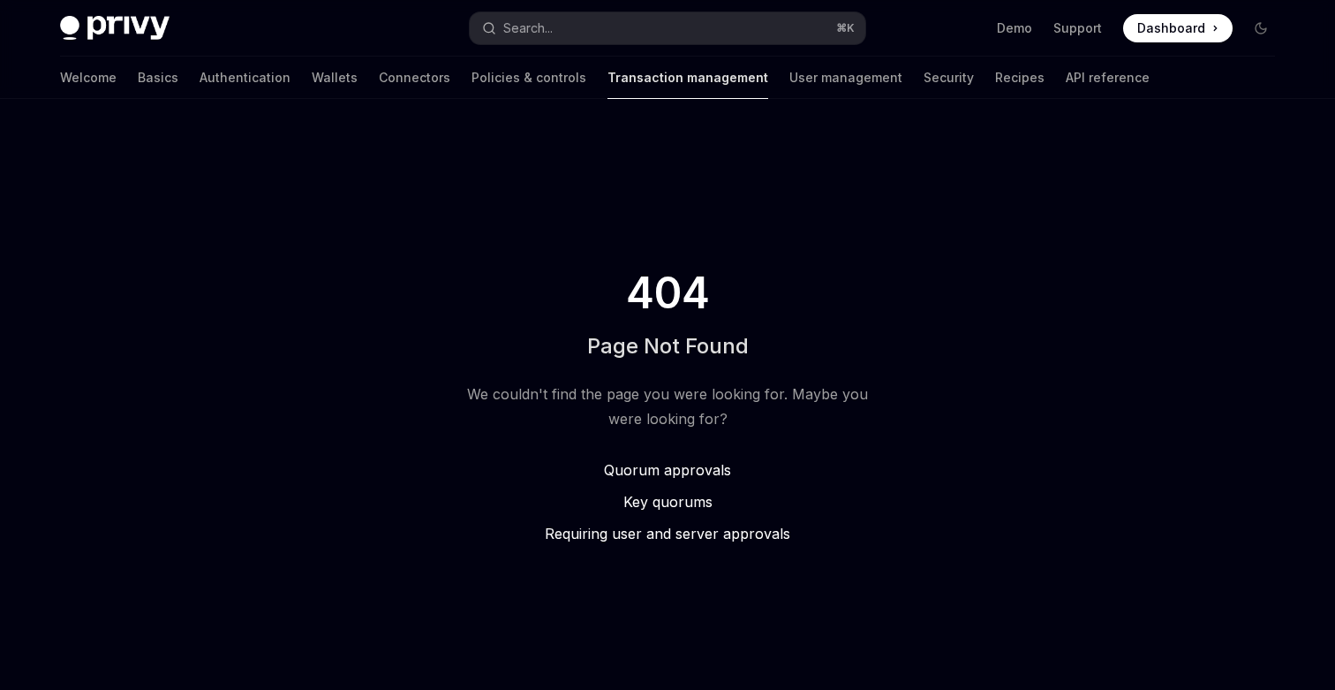  I want to click on span: Requiring user and server approvals, so click(668, 533).